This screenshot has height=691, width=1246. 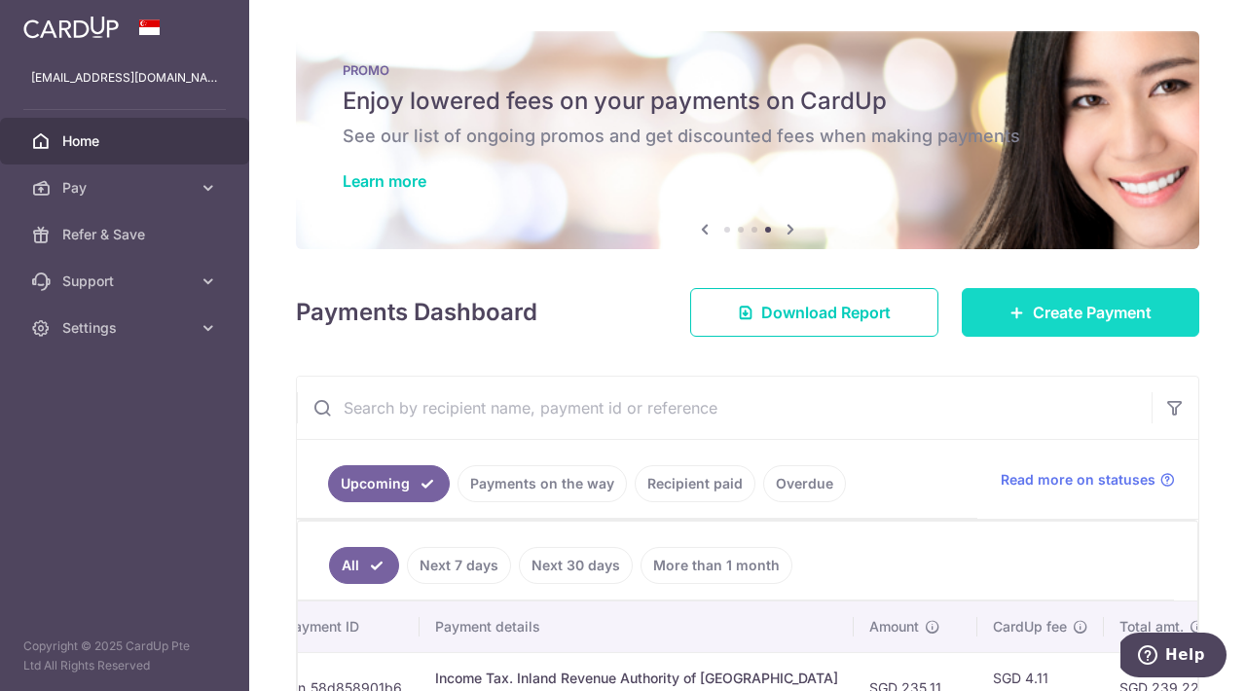 What do you see at coordinates (717, 566) in the screenshot?
I see `a: More than 1 month` at bounding box center [717, 566].